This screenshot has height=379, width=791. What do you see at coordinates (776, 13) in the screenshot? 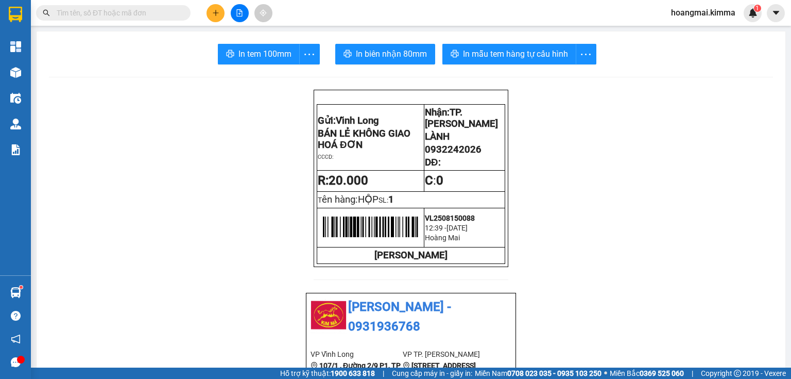
I see `span: caret-down` at bounding box center [776, 13].